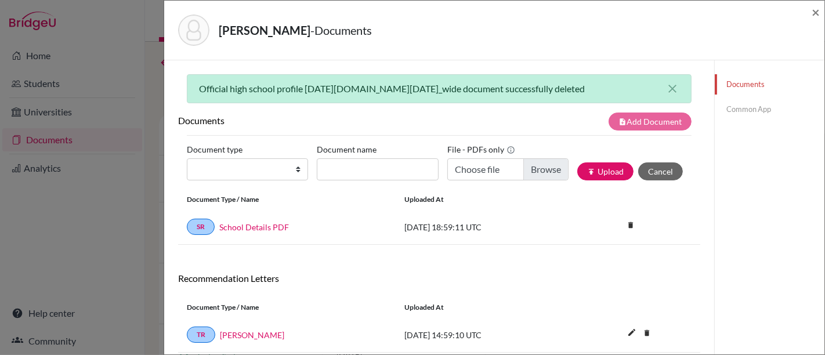 The width and height of the screenshot is (825, 355). Describe the element at coordinates (623, 122) in the screenshot. I see `i: note_add` at that location.